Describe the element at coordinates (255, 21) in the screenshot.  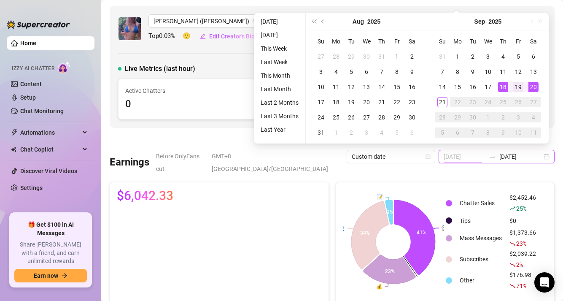
I see `span: team` at that location.